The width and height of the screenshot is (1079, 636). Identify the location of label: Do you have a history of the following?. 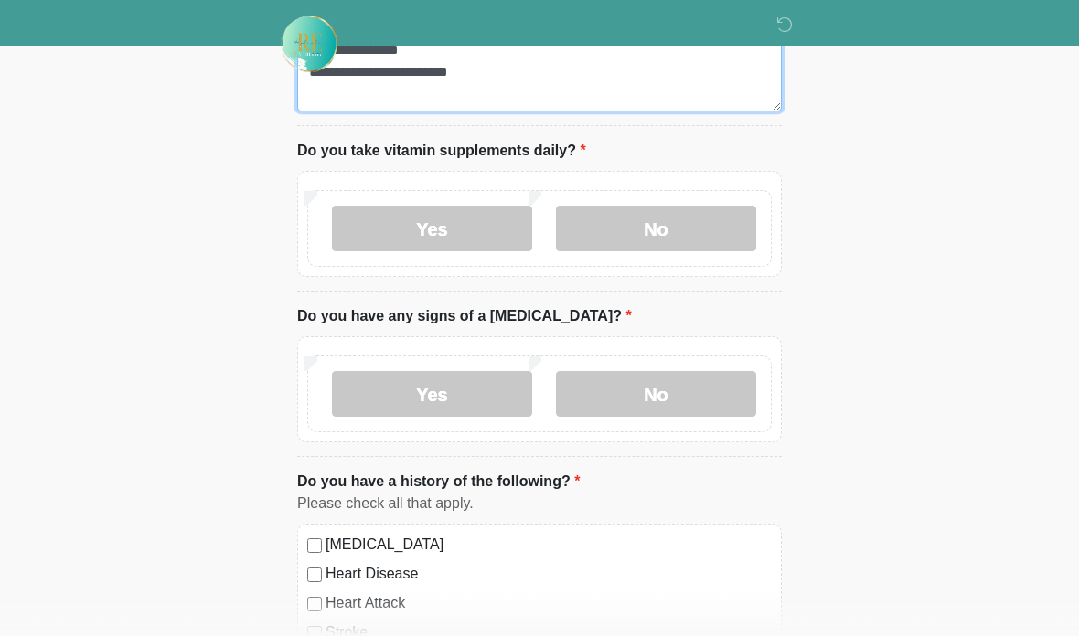
(438, 482).